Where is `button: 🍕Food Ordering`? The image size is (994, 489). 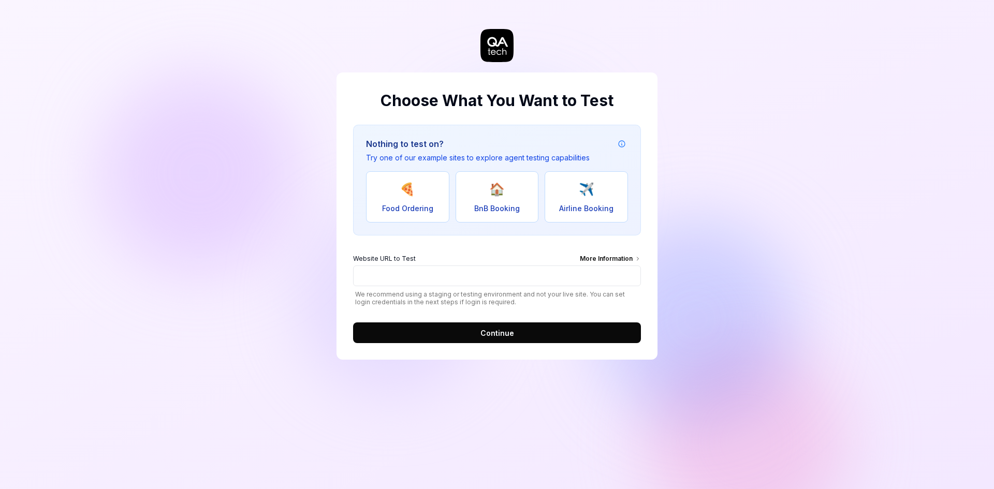
button: 🍕Food Ordering is located at coordinates (407, 197).